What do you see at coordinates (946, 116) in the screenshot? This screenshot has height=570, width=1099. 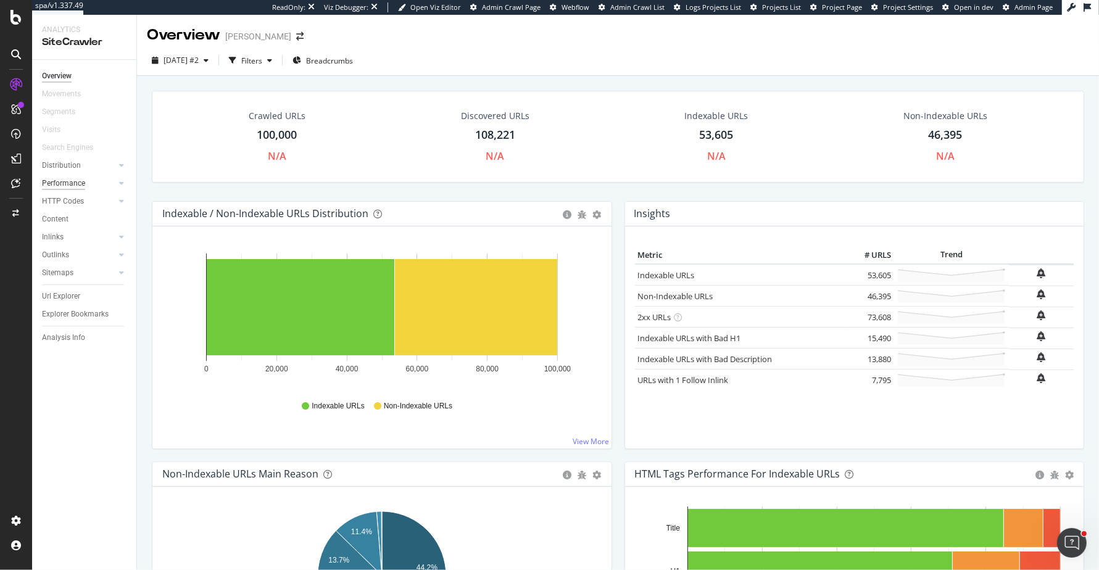 I see `div: Non-Indexable URLs` at bounding box center [946, 116].